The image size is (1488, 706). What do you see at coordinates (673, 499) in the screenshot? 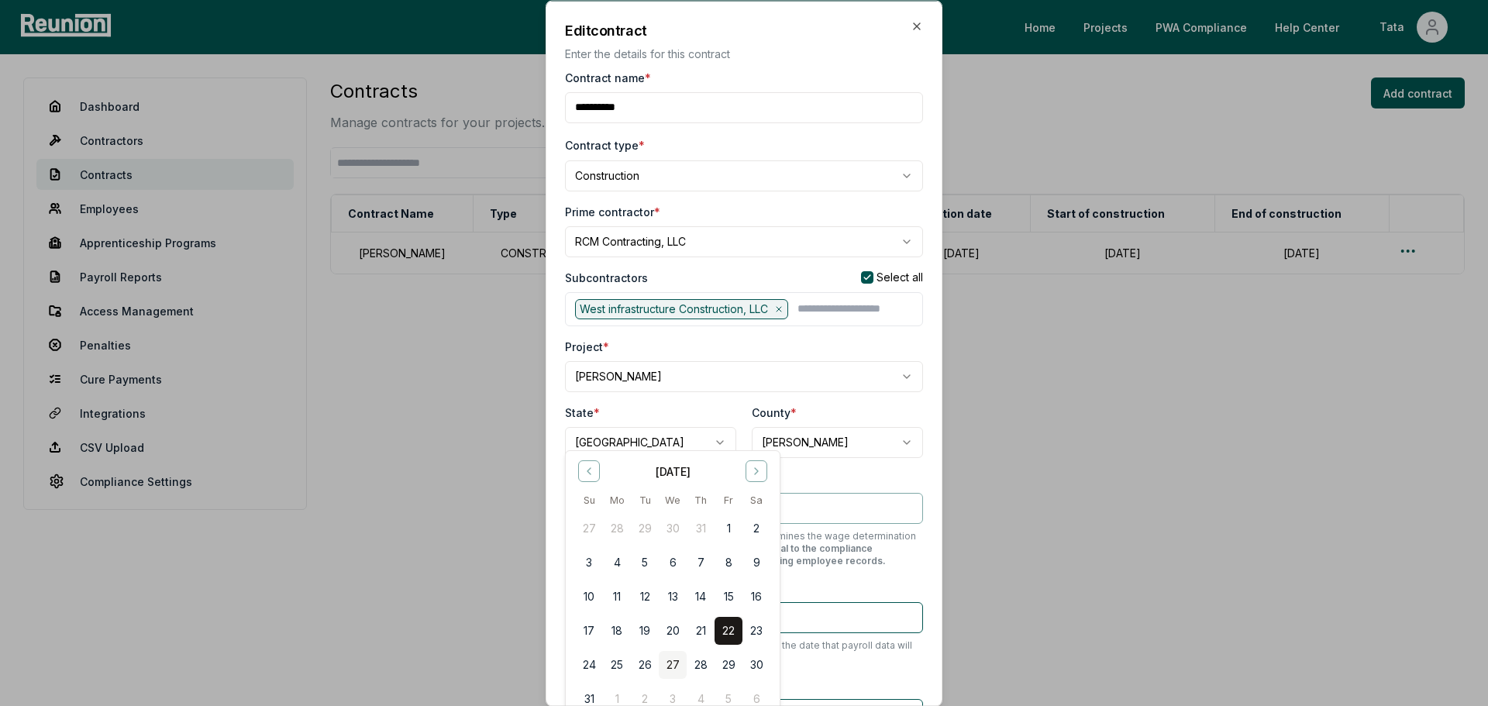
I see `th: Wednesday` at bounding box center [673, 499].